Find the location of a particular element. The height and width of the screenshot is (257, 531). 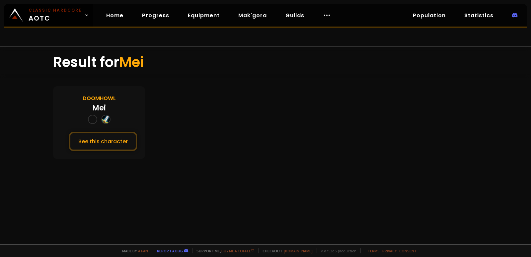

a: Buy me a coffee is located at coordinates (238, 251).